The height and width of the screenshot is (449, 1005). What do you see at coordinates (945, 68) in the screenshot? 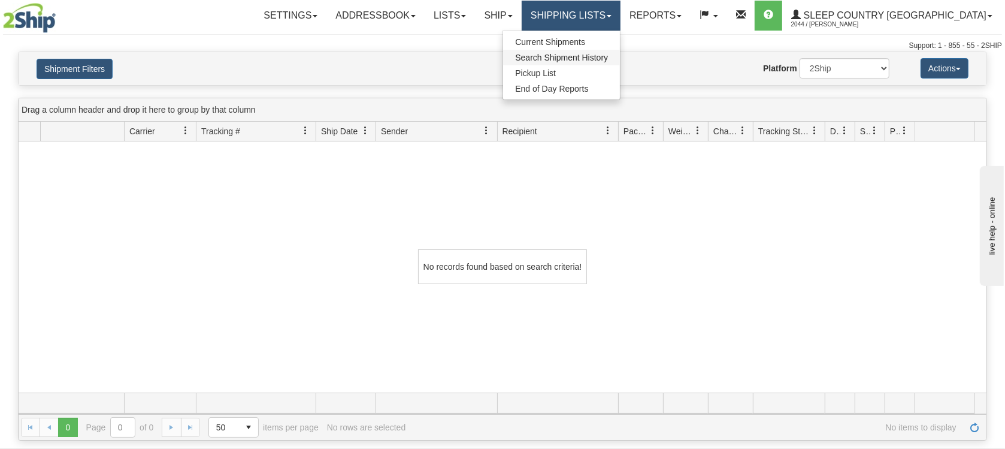
I see `button: Actions` at bounding box center [945, 68].